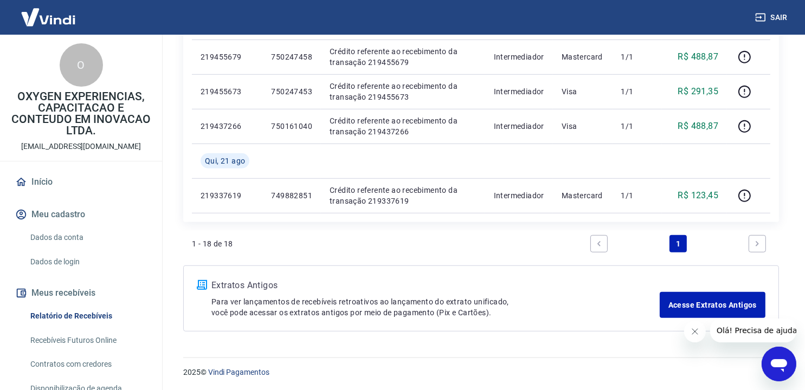 This screenshot has height=390, width=805. I want to click on button: Meu cadastro, so click(81, 215).